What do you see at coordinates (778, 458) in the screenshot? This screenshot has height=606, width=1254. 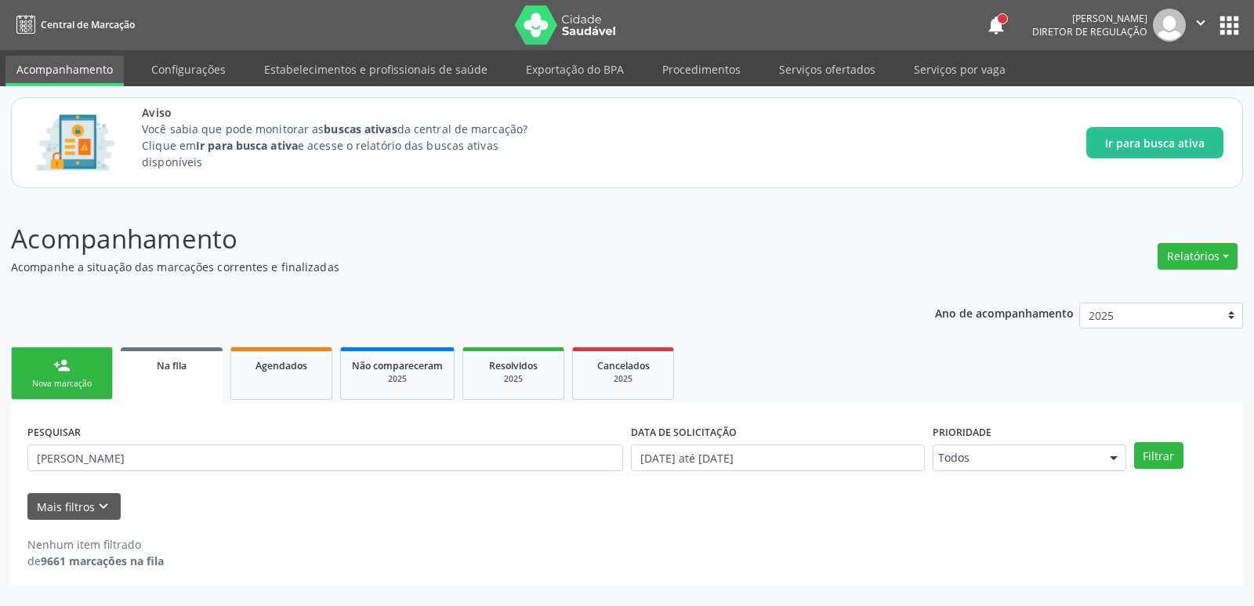 I see `input: Selecione um intervalo` at bounding box center [778, 458].